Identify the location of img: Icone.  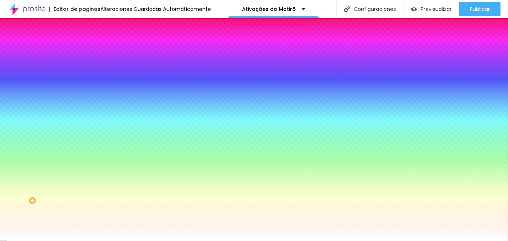
(347, 9).